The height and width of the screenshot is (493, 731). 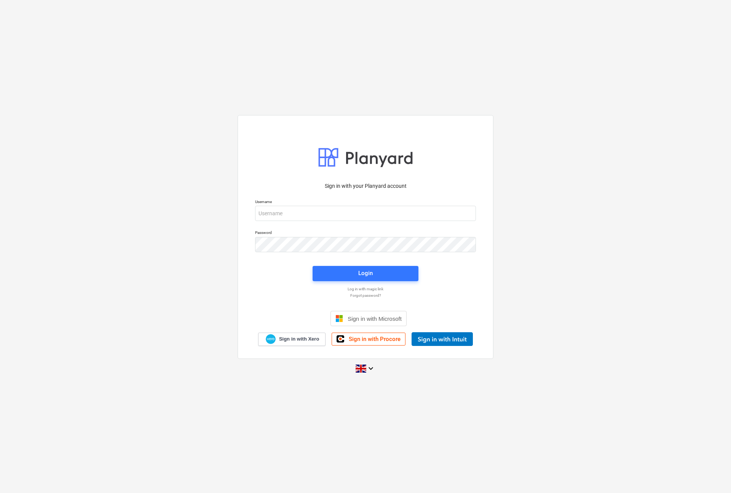 What do you see at coordinates (292, 339) in the screenshot?
I see `a: Sign in with Xero` at bounding box center [292, 339].